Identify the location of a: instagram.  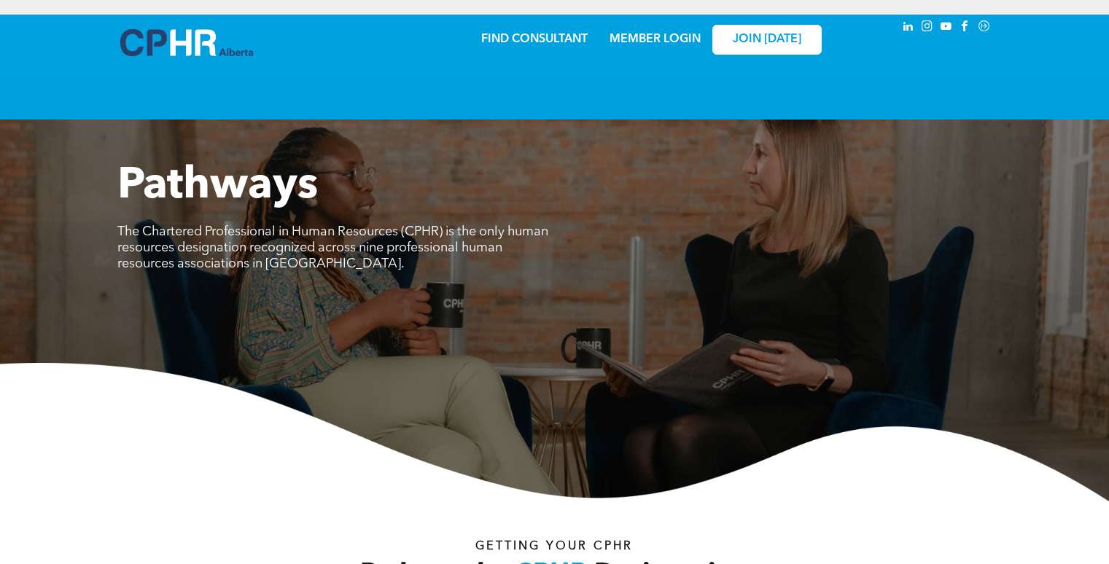
(927, 28).